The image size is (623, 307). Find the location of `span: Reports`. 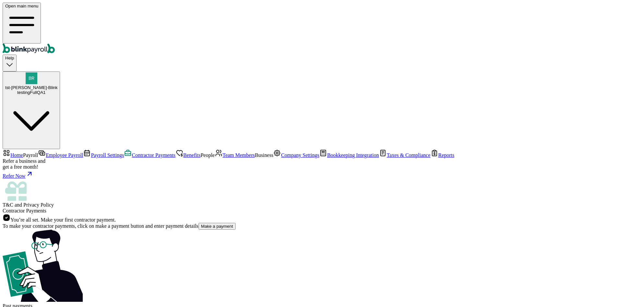

span: Reports is located at coordinates (447, 155).